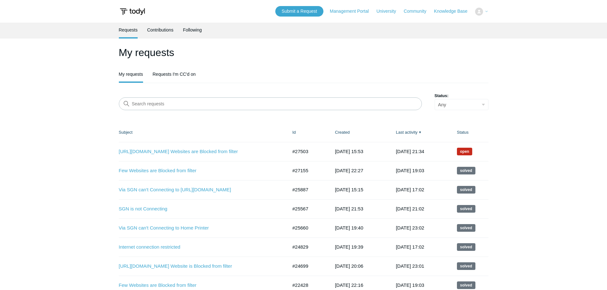  Describe the element at coordinates (128, 30) in the screenshot. I see `a: Requests` at that location.